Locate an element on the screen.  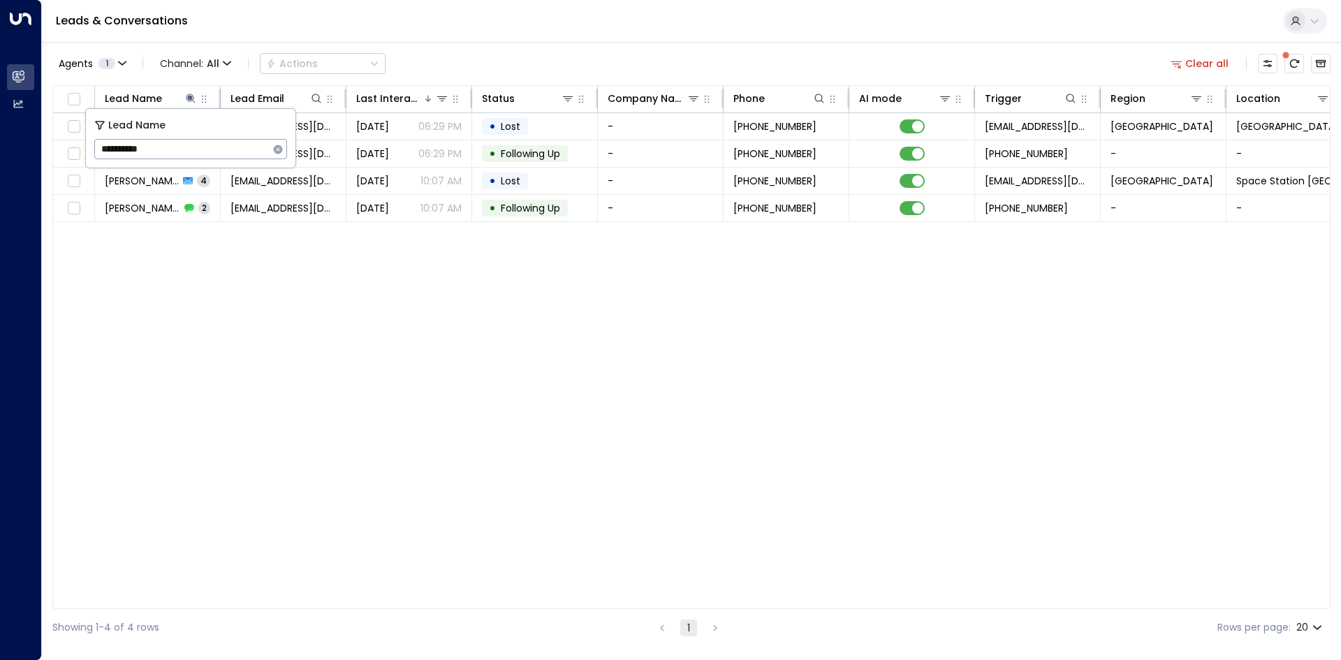
span: Jul 25, 2025 is located at coordinates (372, 208).